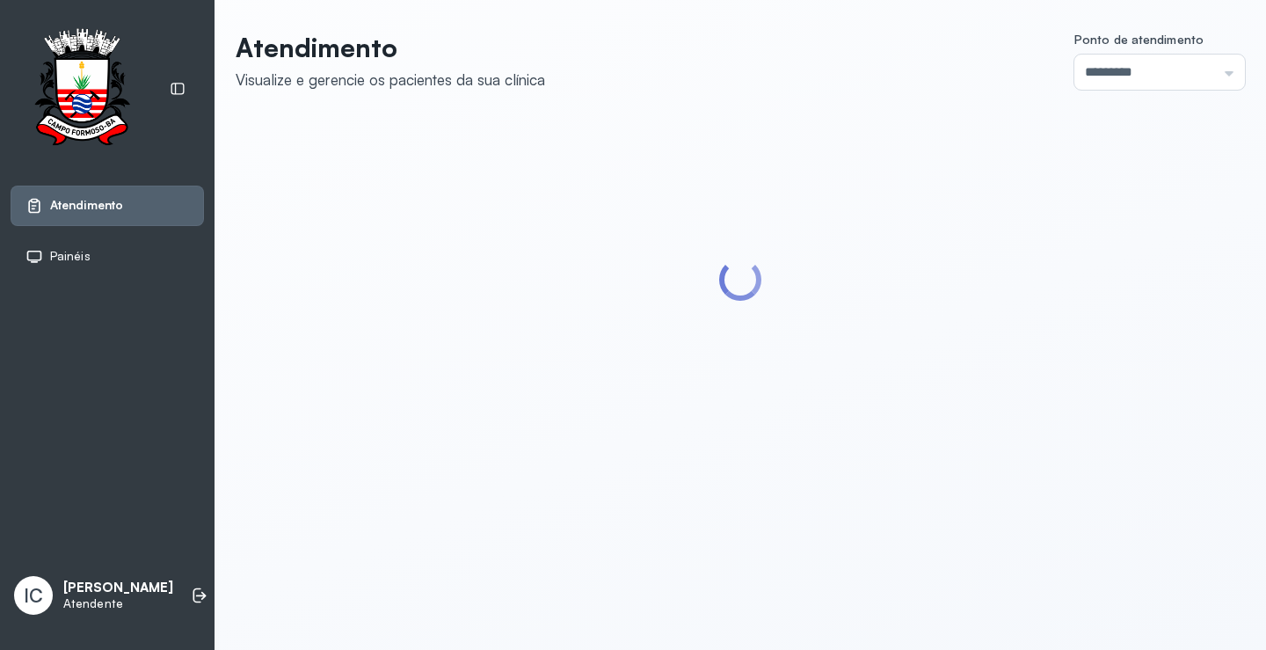 Image resolution: width=1266 pixels, height=650 pixels. Describe the element at coordinates (118, 603) in the screenshot. I see `p: Atendente` at that location.